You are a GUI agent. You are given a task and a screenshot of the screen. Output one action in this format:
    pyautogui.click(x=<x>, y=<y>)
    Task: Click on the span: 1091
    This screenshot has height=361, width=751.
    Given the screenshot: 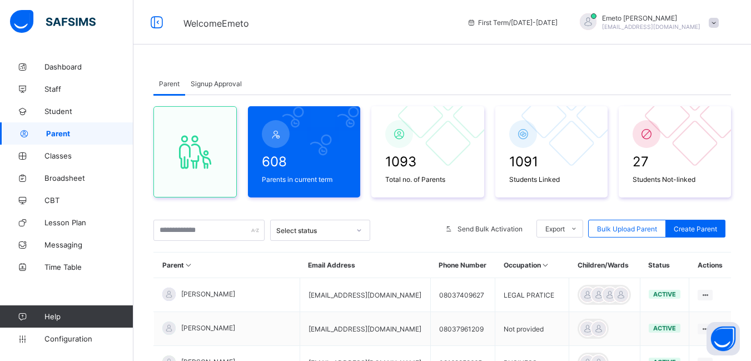 What is the action you would take?
    pyautogui.click(x=551, y=161)
    